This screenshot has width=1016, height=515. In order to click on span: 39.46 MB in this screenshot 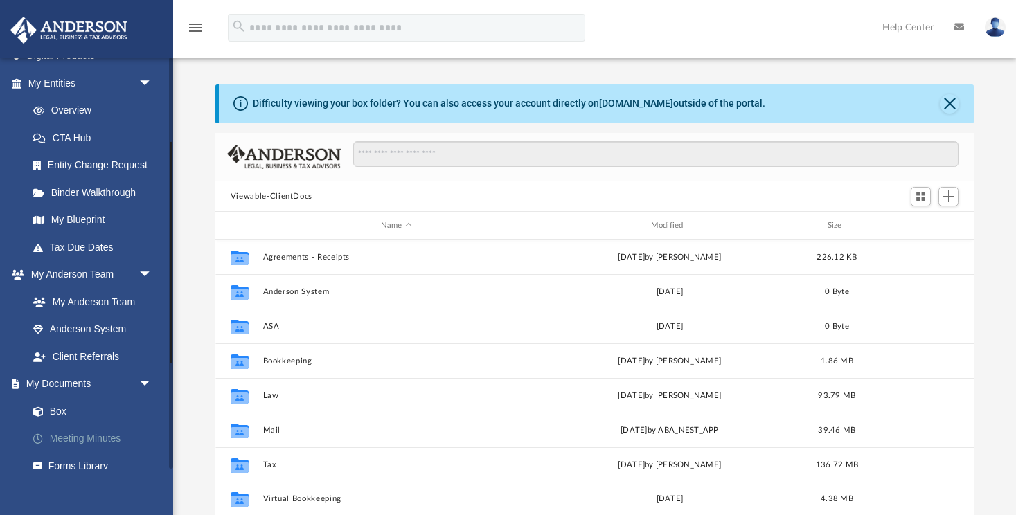, I will do `click(837, 430)`.